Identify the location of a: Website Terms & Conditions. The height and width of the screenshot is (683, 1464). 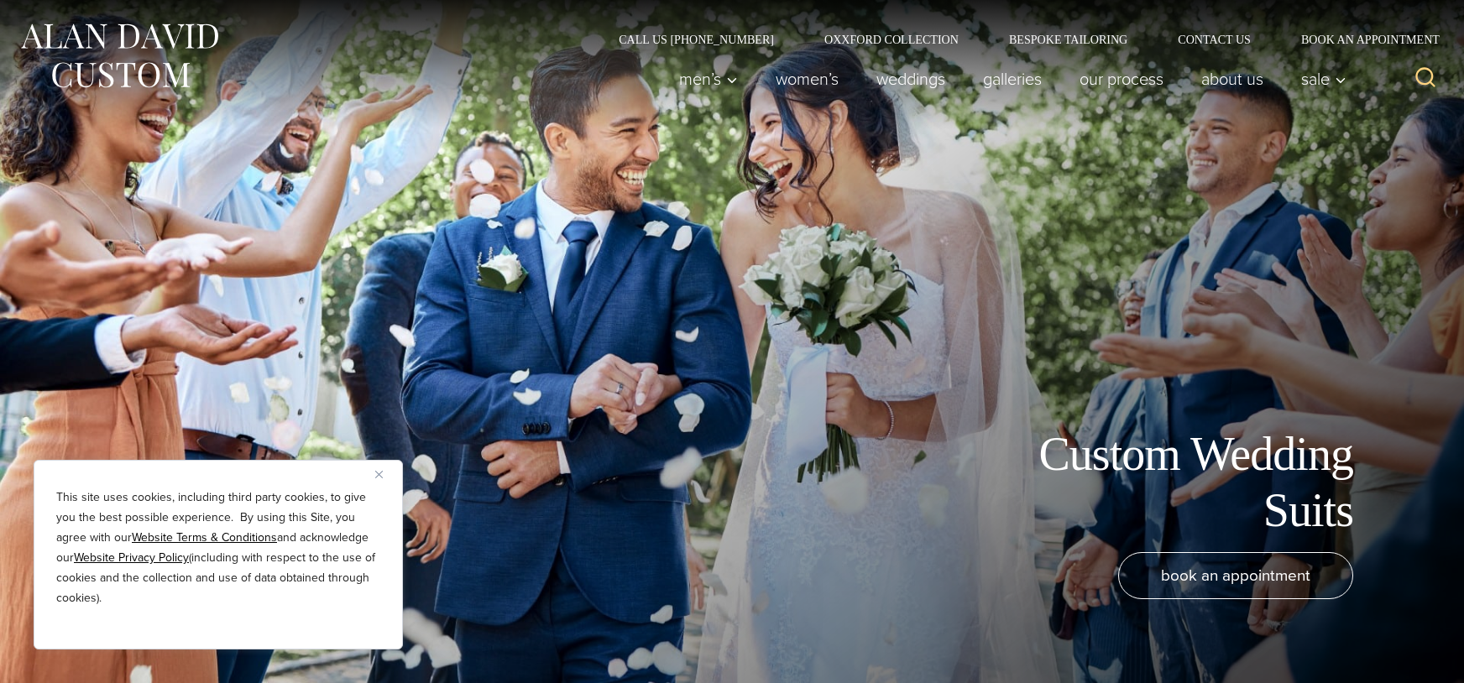
(204, 537).